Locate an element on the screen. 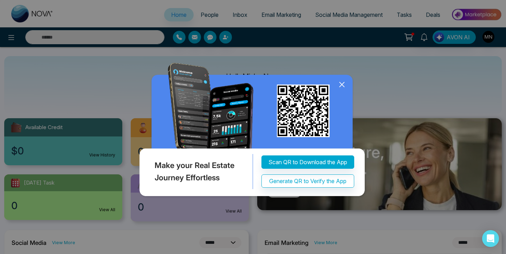 This screenshot has height=254, width=506. div: Make your Real Estate Journey Effortless is located at coordinates (195, 172).